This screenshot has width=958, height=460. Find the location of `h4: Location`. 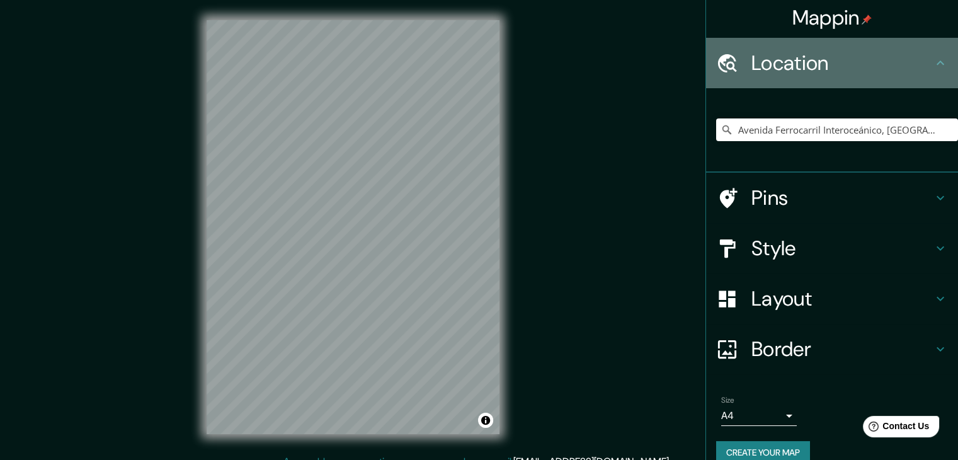

h4: Location is located at coordinates (842, 63).